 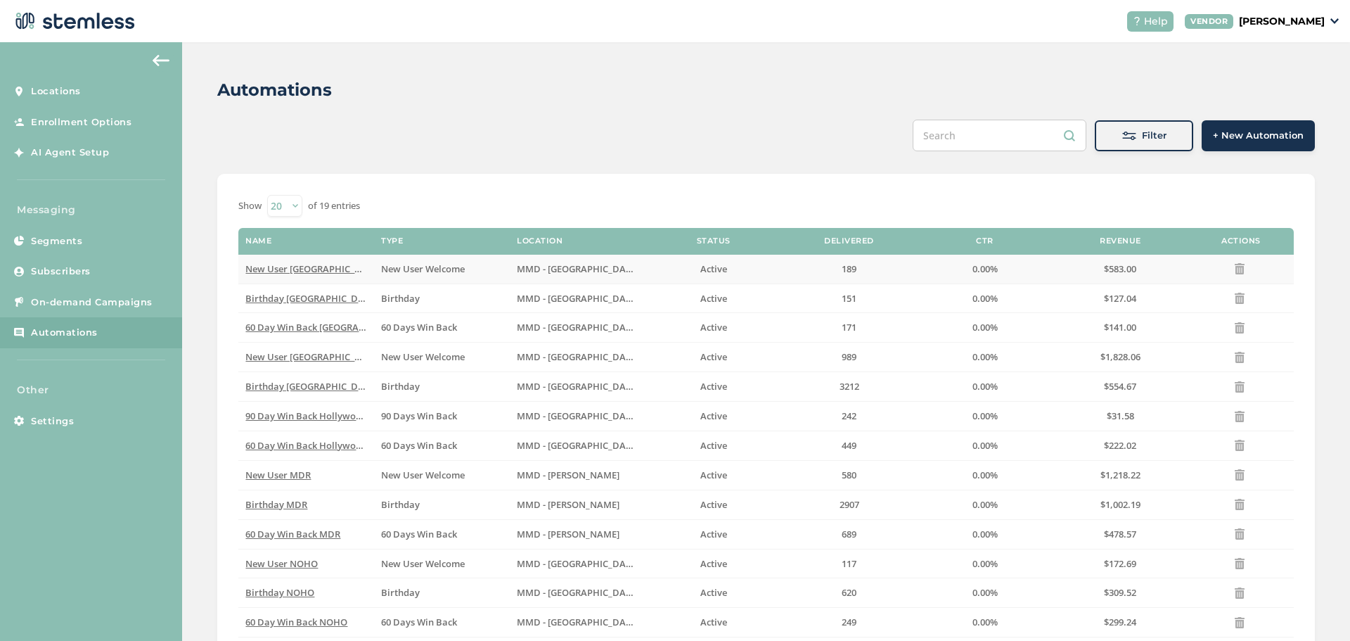 I want to click on label: New User NOHO, so click(x=306, y=563).